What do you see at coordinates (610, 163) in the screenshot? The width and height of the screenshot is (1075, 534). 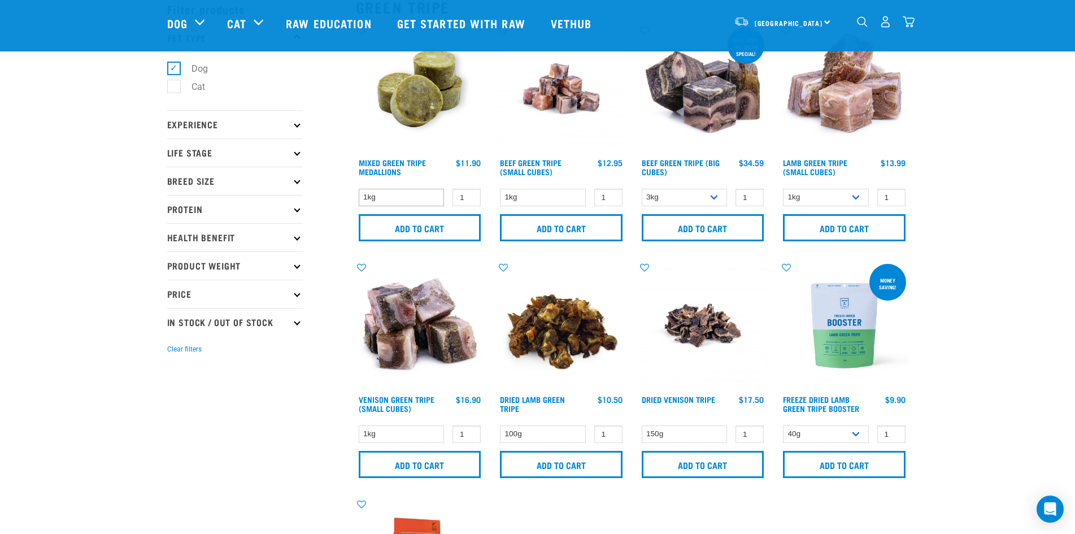 I see `div: $12.95` at bounding box center [610, 163].